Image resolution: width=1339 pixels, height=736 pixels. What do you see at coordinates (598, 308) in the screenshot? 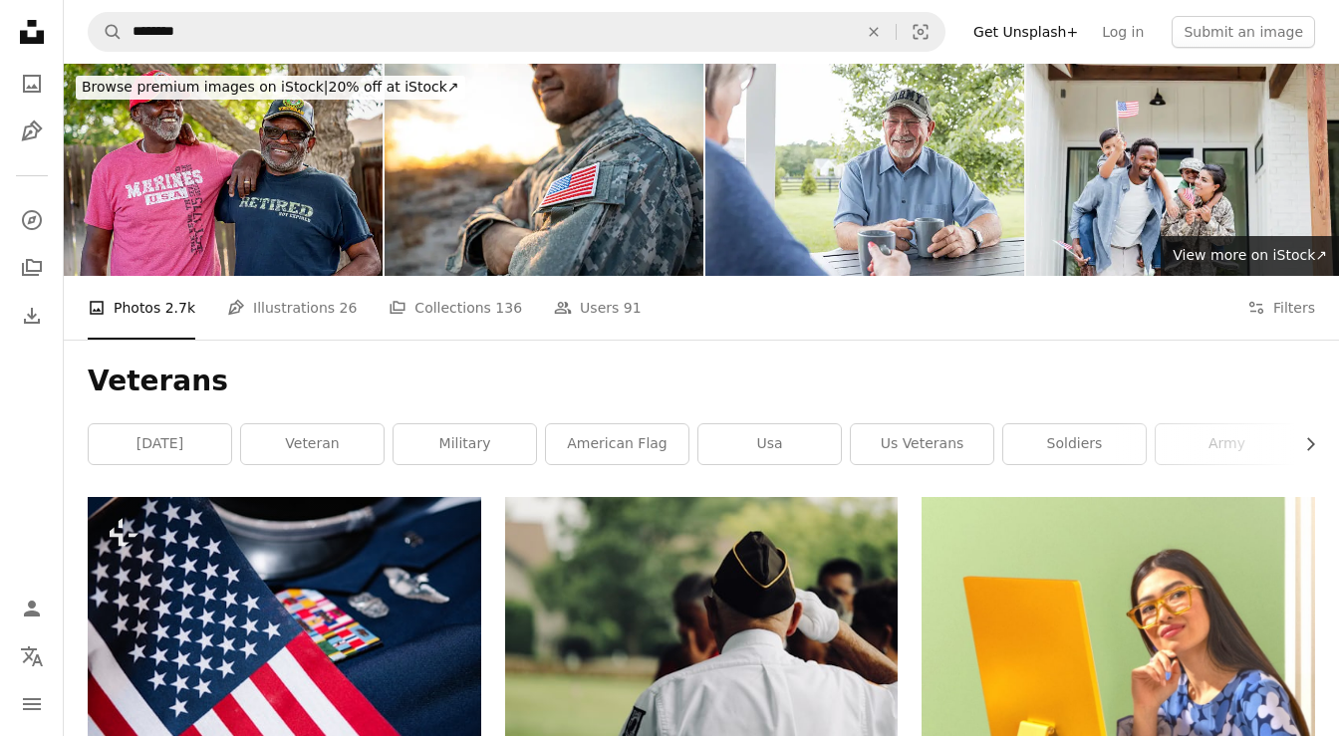
I see `a: Users 91` at bounding box center [598, 308].